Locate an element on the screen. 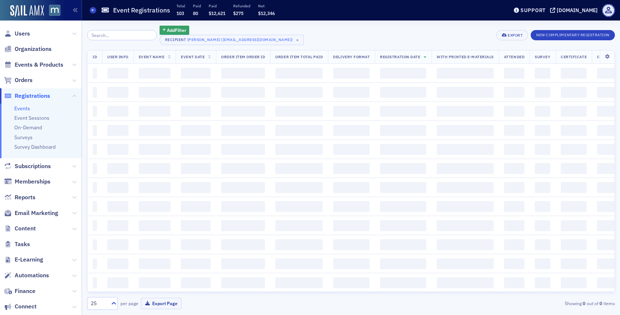 The width and height of the screenshot is (620, 315). button: Help is located at coordinates (122, 243).